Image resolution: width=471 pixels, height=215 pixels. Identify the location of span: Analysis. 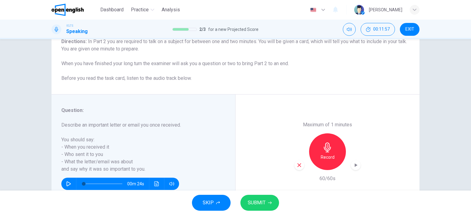
(171, 10).